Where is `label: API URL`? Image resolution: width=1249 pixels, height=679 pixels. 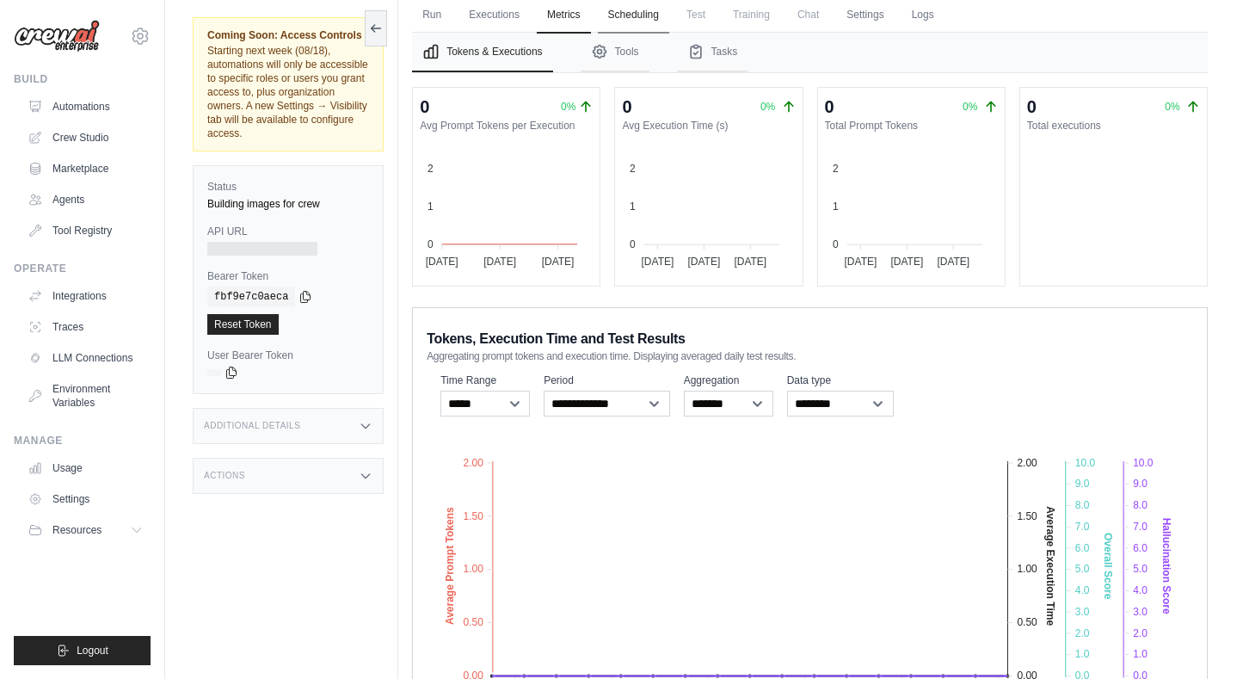 label: API URL is located at coordinates (288, 231).